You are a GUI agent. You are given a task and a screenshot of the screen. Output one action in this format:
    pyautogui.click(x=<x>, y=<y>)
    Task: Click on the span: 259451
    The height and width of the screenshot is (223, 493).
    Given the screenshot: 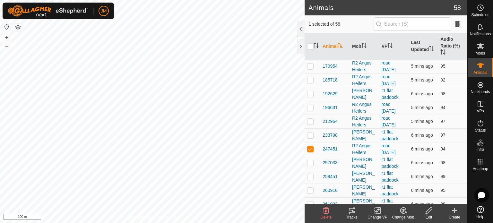 What is the action you would take?
    pyautogui.click(x=330, y=177)
    